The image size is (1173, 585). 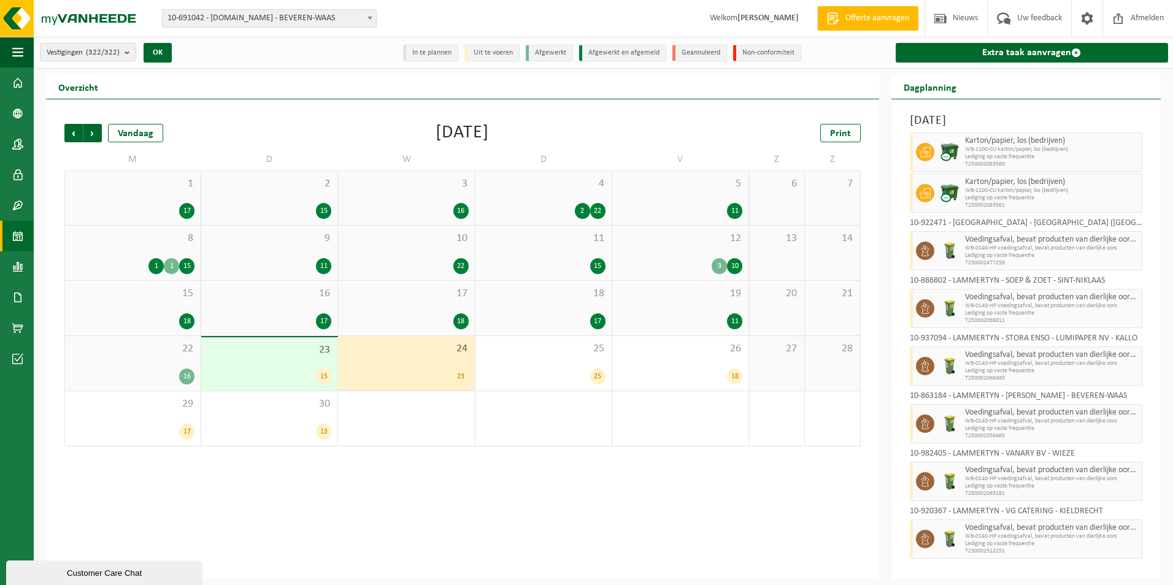 I want to click on span: 25, so click(x=544, y=349).